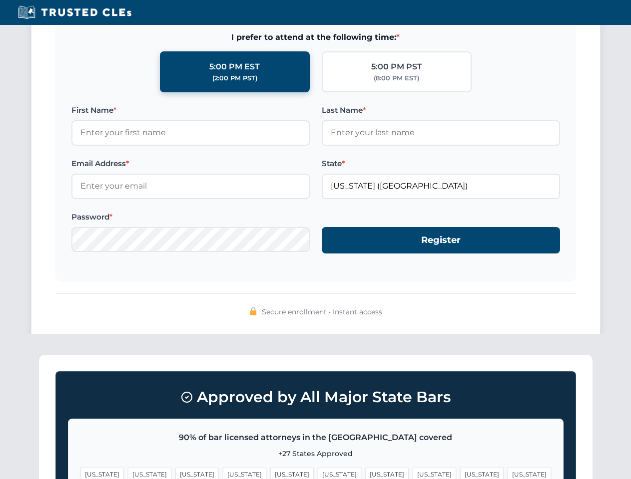 This screenshot has width=631, height=479. Describe the element at coordinates (322, 312) in the screenshot. I see `span: Secure enrollment • Instant access` at that location.